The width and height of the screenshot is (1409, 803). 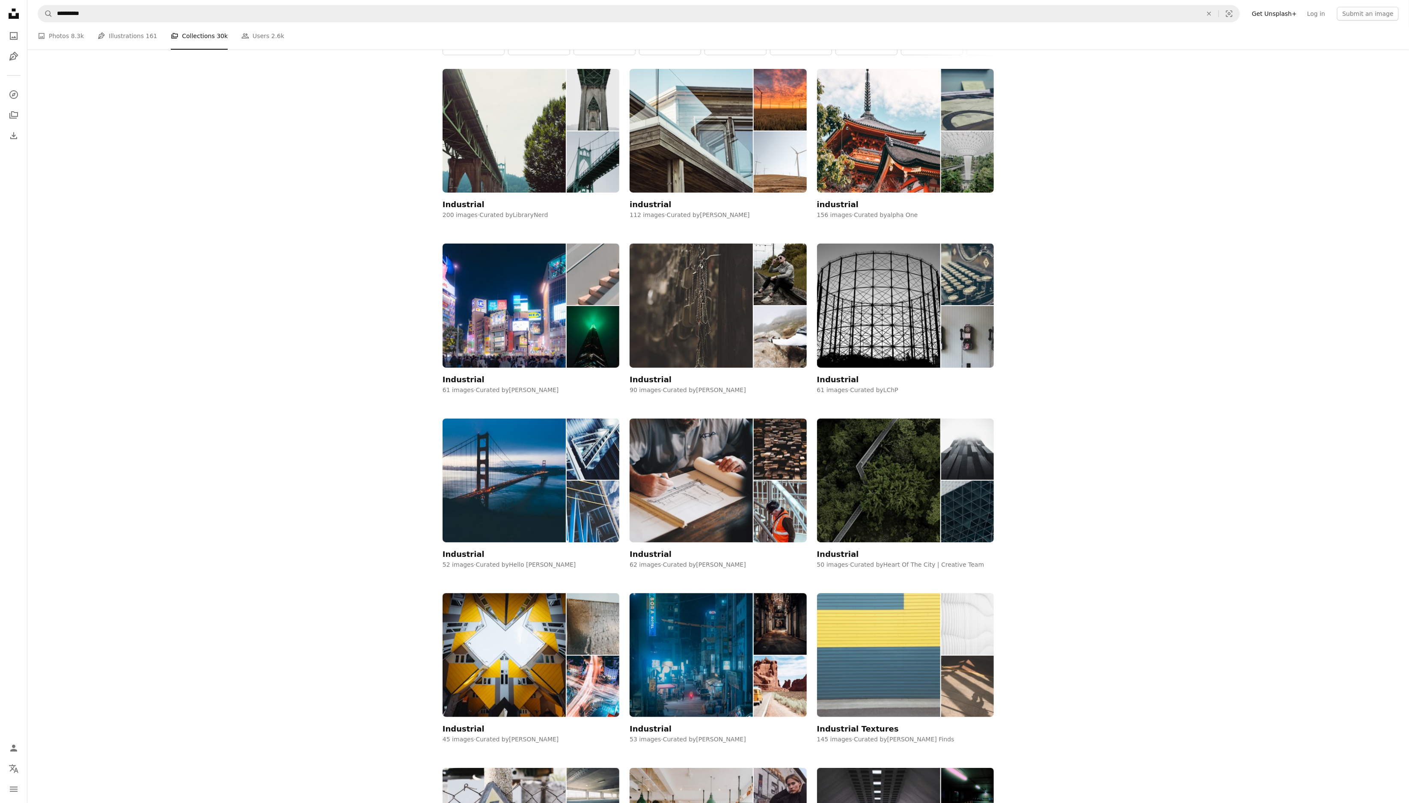 What do you see at coordinates (906, 663) in the screenshot?
I see `a: Industrial Textures` at bounding box center [906, 663].